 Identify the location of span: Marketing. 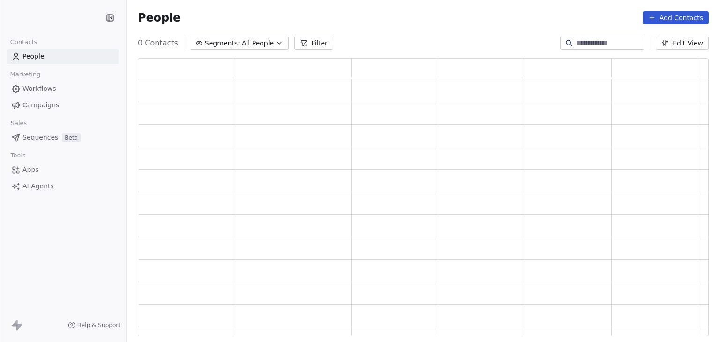
(25, 75).